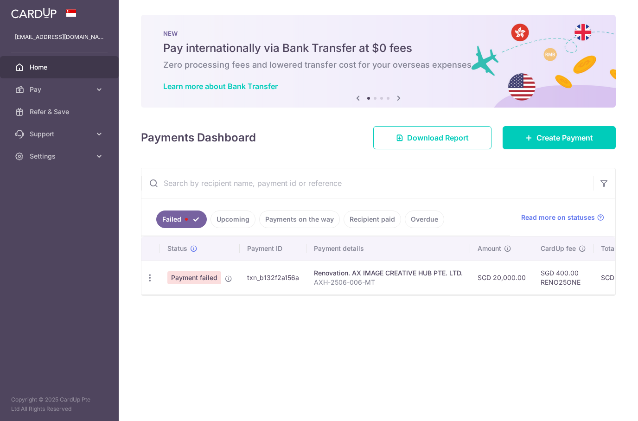  What do you see at coordinates (60, 156) in the screenshot?
I see `span: Settings` at bounding box center [60, 156].